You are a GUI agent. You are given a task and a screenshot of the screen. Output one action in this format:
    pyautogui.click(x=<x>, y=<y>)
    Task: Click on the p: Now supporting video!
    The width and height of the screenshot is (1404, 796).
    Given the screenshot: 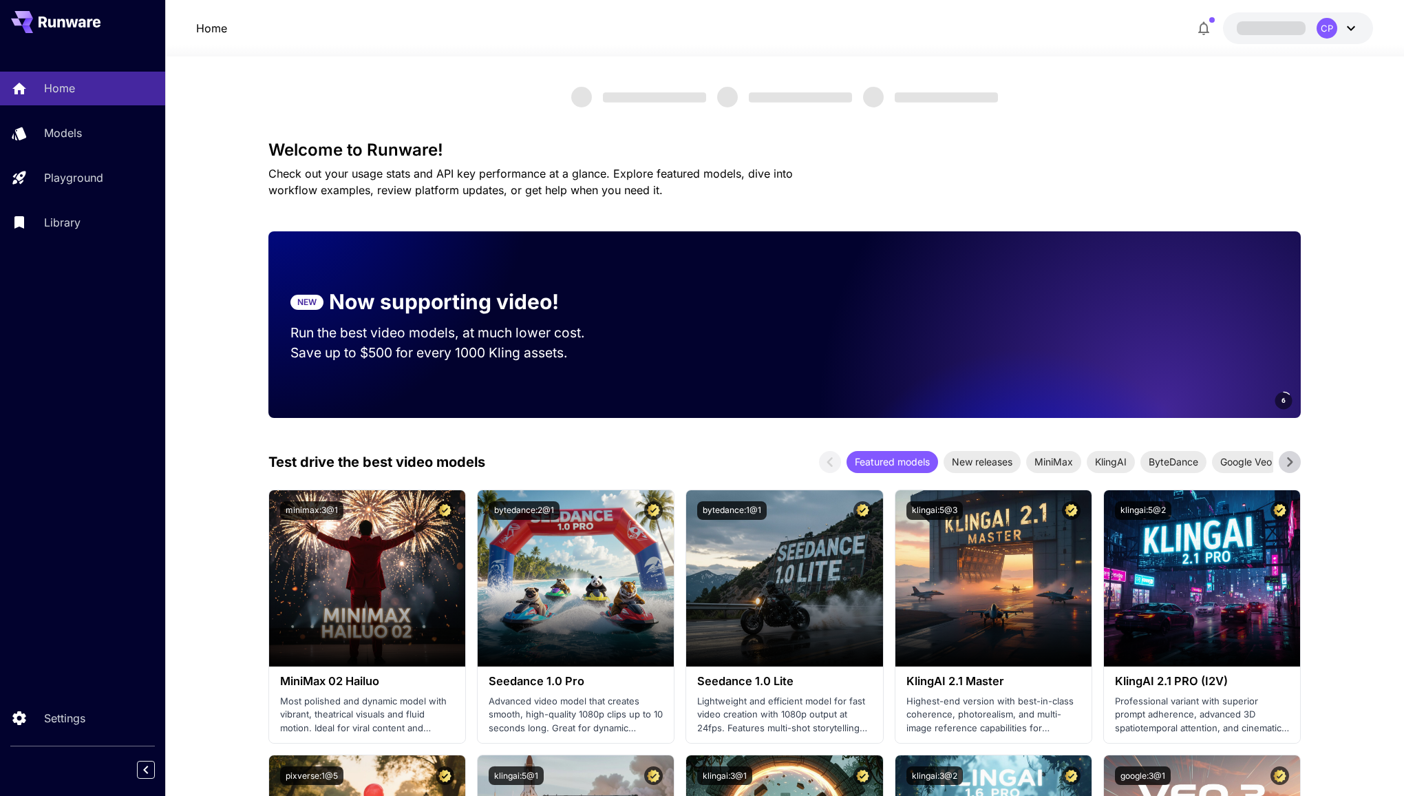 What is the action you would take?
    pyautogui.click(x=444, y=302)
    